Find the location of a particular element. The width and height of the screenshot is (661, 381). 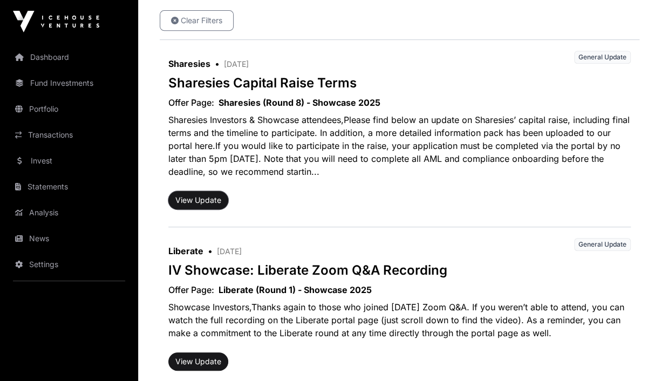

a: Liberate is located at coordinates (186, 251).